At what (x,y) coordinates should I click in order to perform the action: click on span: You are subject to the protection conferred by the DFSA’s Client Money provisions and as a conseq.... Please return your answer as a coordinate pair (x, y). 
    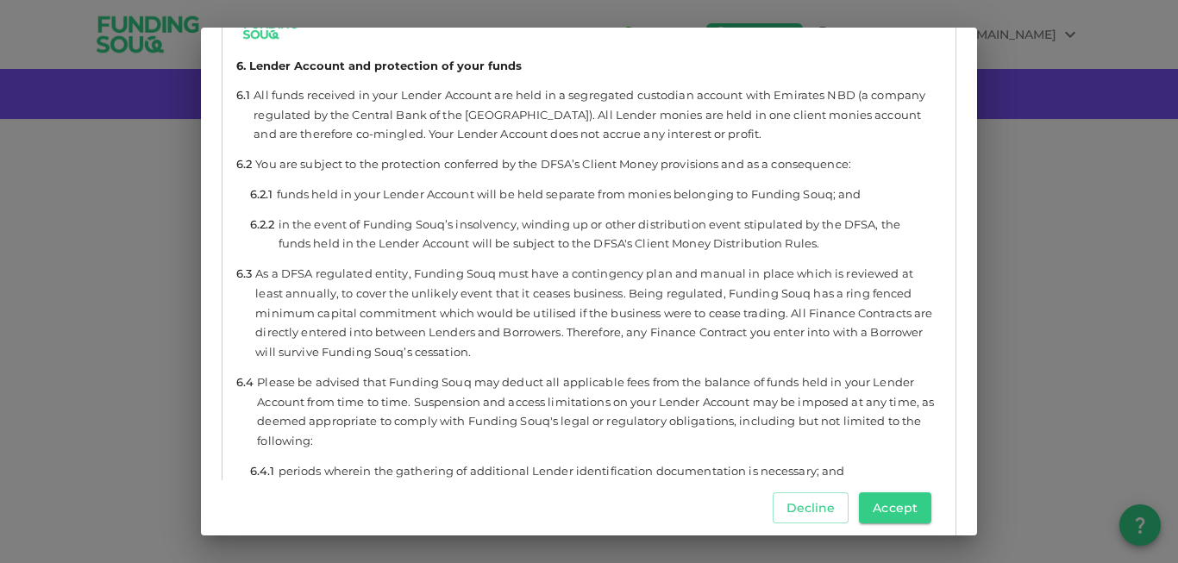
    Looking at the image, I should click on (553, 164).